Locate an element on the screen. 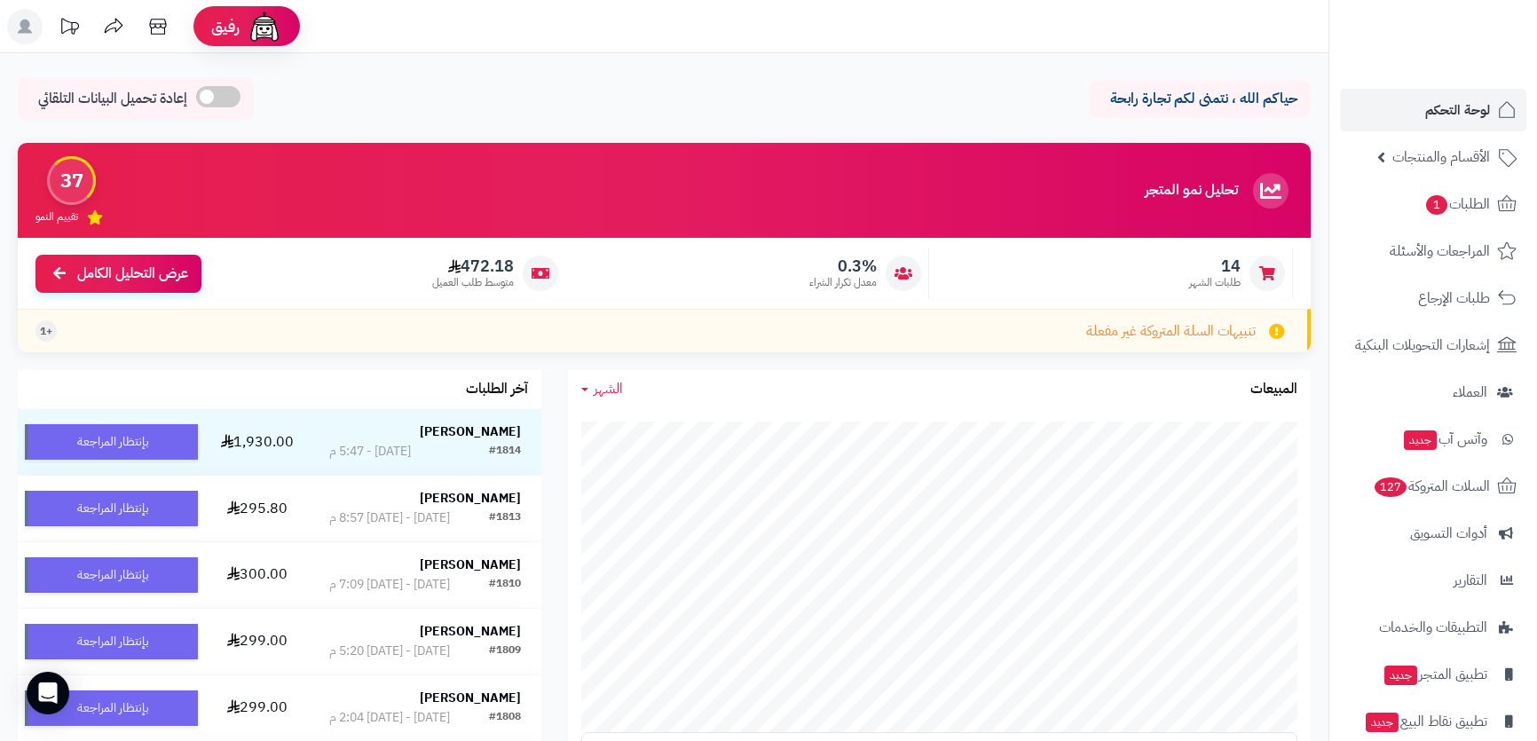 This screenshot has width=1537, height=741. h3: آخر الطلبات is located at coordinates (497, 390).